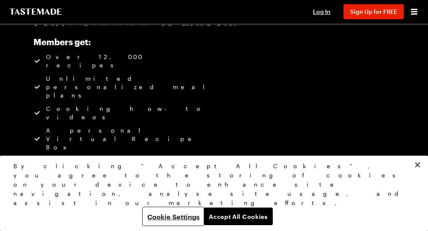 This screenshot has width=428, height=231. I want to click on div: Privacy, so click(210, 193).